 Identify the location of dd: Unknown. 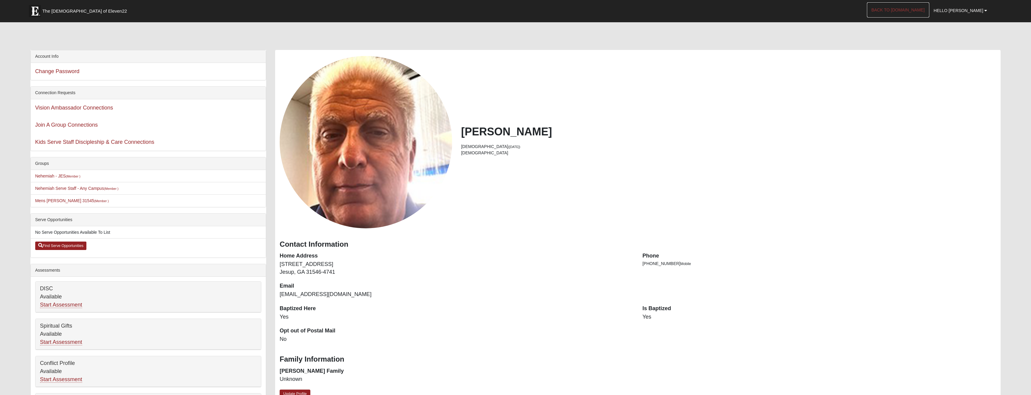
(456, 380).